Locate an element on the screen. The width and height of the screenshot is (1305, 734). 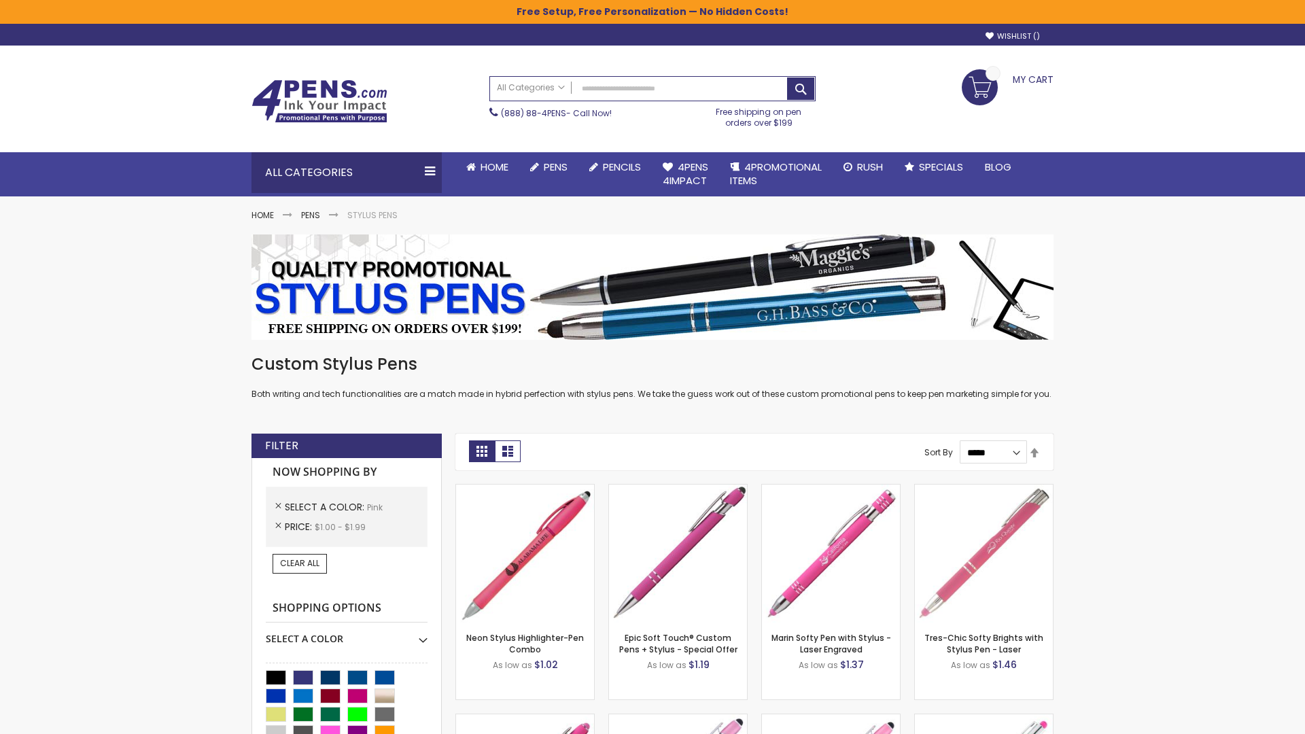
div: Free shipping on pen orders over $199 is located at coordinates (759, 115).